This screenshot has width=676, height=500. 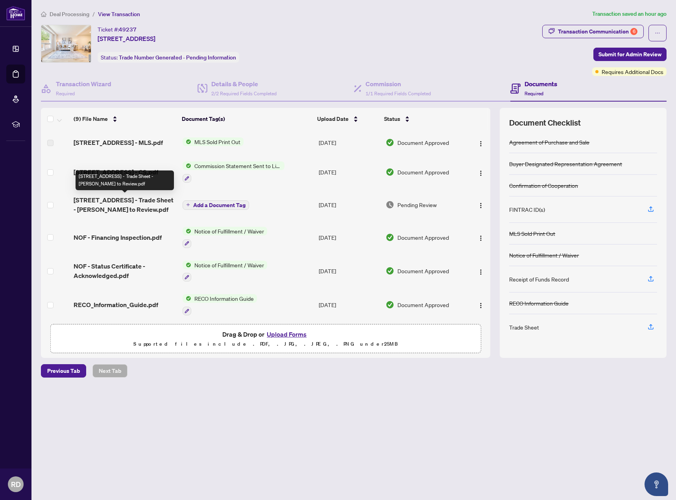 I want to click on button: Next Tab, so click(x=110, y=371).